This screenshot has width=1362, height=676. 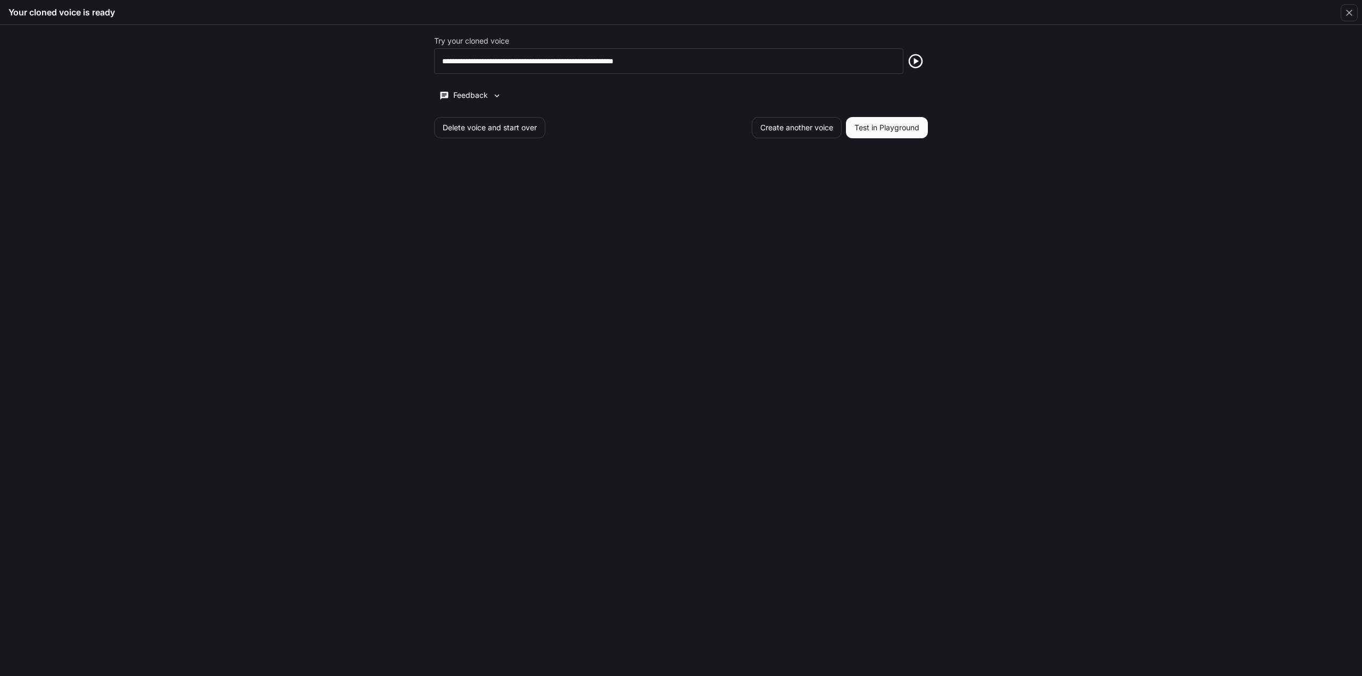 What do you see at coordinates (471, 41) in the screenshot?
I see `p: Try your cloned voice` at bounding box center [471, 41].